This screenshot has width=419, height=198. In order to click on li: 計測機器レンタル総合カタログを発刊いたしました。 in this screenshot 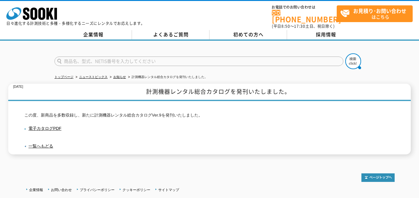, I will do `click(167, 77)`.